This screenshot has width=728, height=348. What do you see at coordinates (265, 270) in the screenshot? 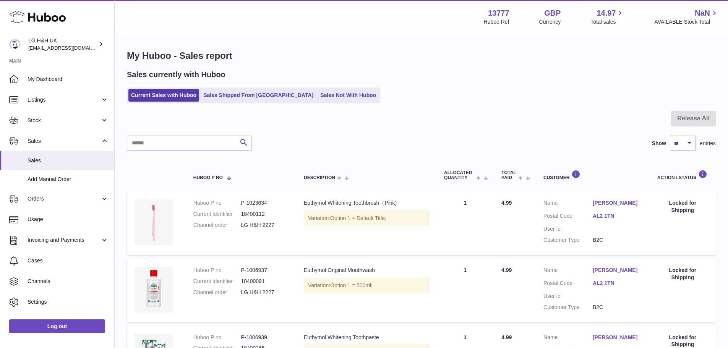
I see `dd: P-1006937` at bounding box center [265, 270].